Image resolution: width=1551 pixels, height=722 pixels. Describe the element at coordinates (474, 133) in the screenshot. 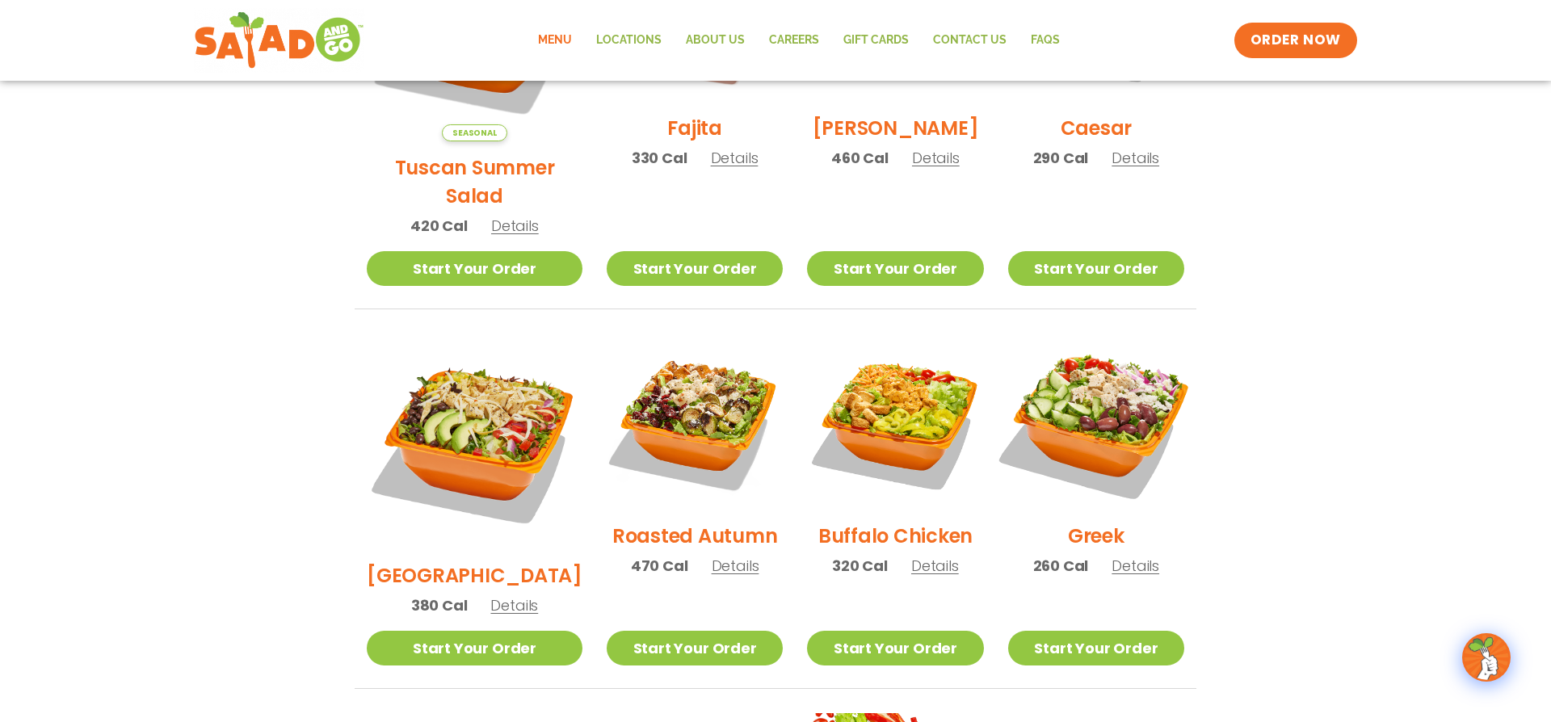

I see `span: Seasonal` at that location.